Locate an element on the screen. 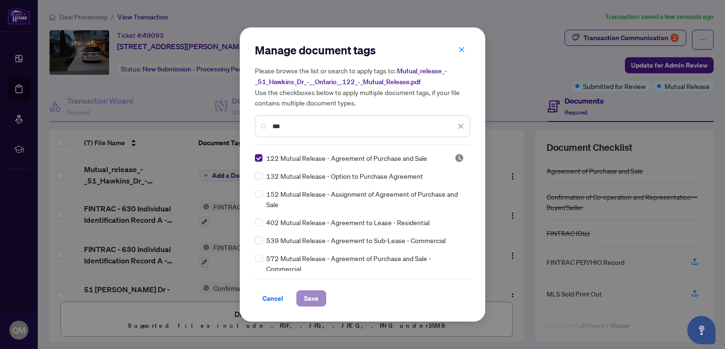  h5: Please browse the list or search to apply tags to: Use the checkboxes below to apply multiple doc... is located at coordinates (363, 86).